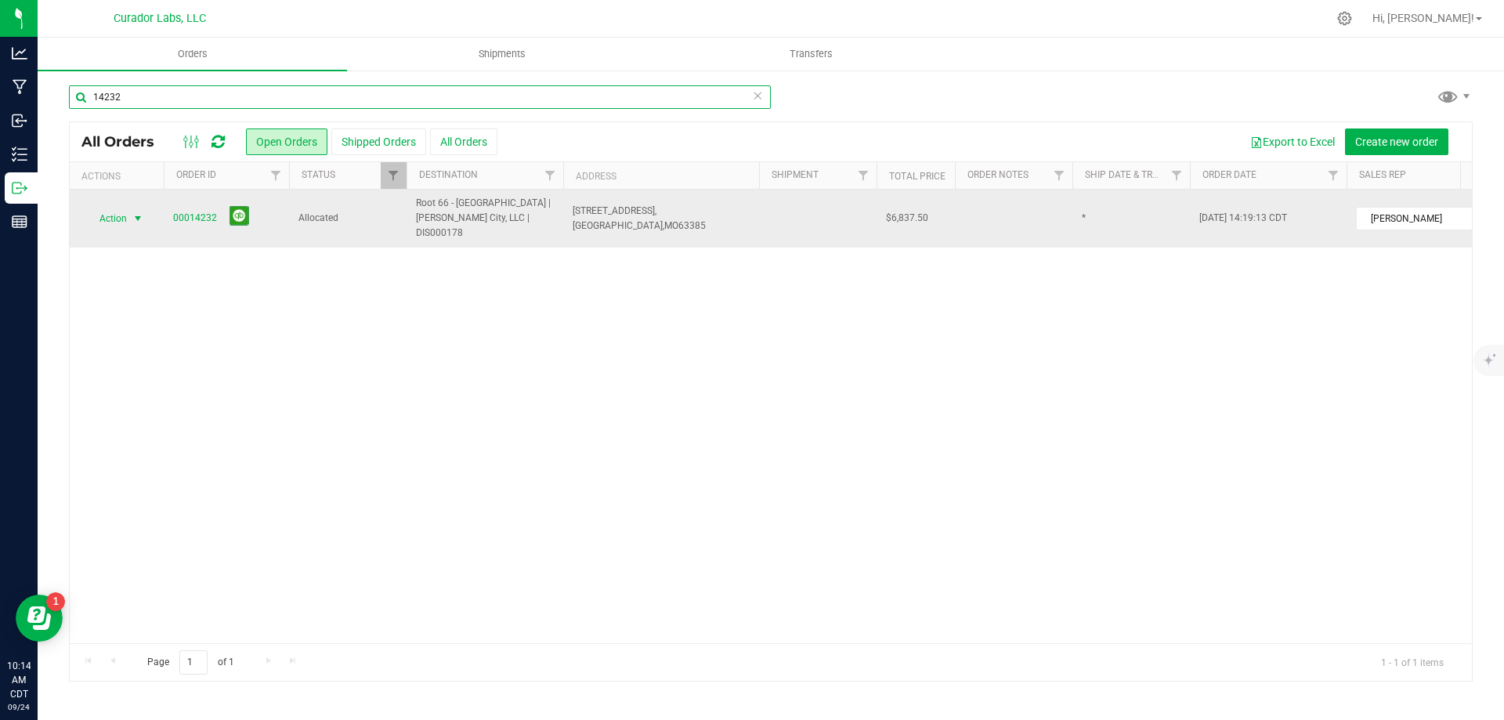 This screenshot has width=1504, height=720. Describe the element at coordinates (998, 175) in the screenshot. I see `a: Order Notes` at that location.